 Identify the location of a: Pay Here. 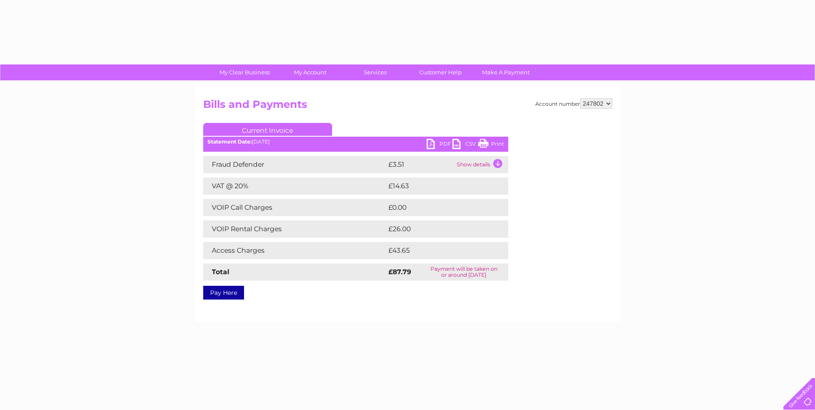
(223, 293).